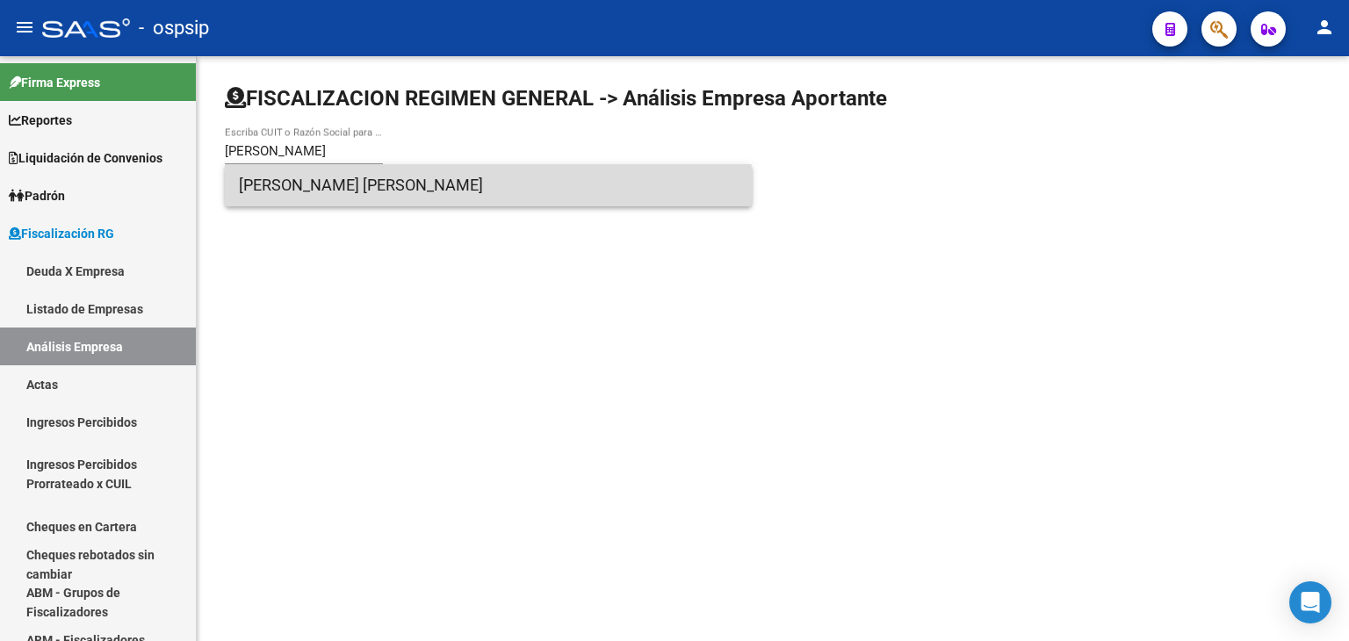 The width and height of the screenshot is (1349, 641). I want to click on span: Reportes, so click(40, 120).